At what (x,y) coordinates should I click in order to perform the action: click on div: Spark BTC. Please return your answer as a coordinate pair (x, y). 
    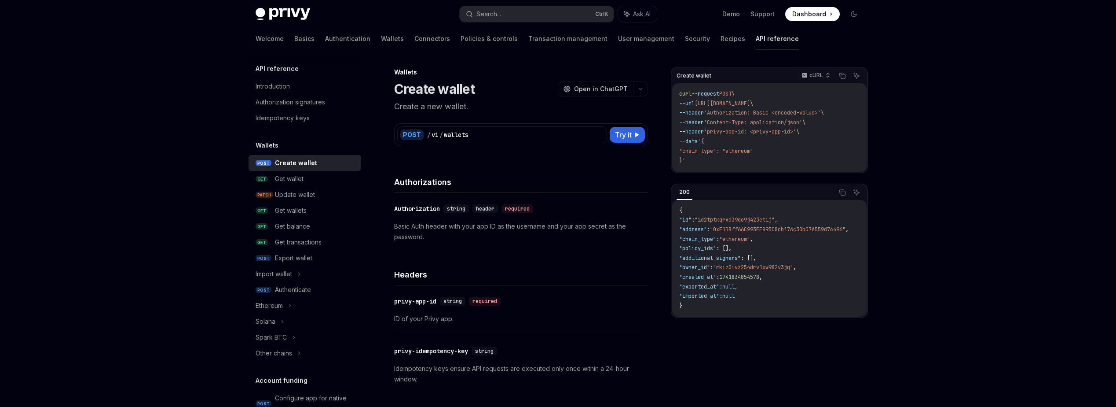
    Looking at the image, I should click on (271, 337).